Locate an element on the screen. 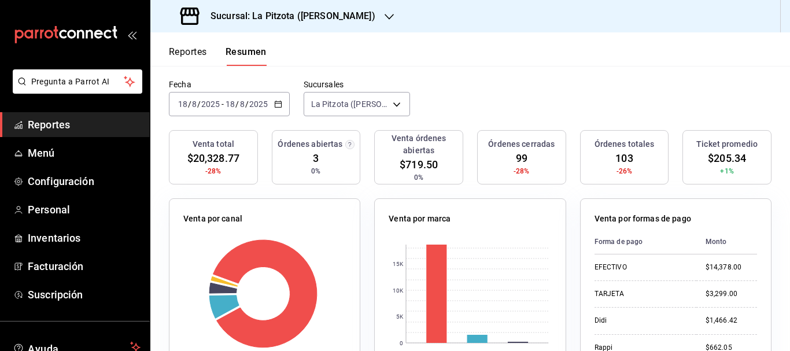 This screenshot has height=351, width=790. span: 99 is located at coordinates (522, 158).